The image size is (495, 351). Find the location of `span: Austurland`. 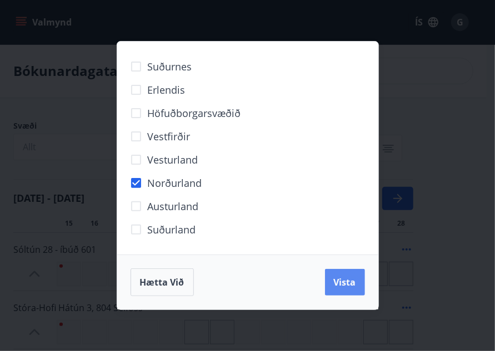

span: Austurland is located at coordinates (173, 207).